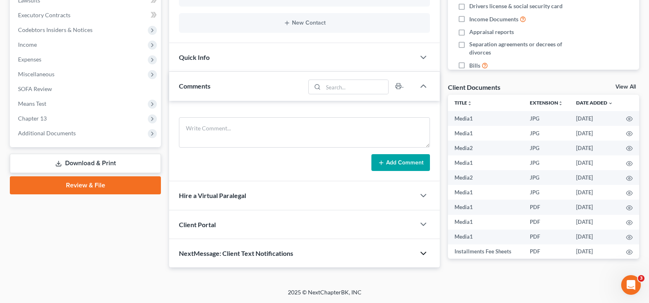 The image size is (649, 303). I want to click on a: Review & File, so click(85, 185).